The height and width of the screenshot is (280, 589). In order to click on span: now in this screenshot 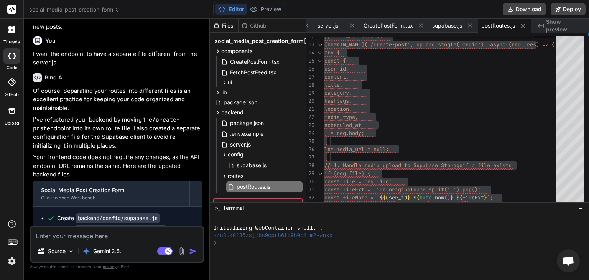, I will do `click(439, 197)`.